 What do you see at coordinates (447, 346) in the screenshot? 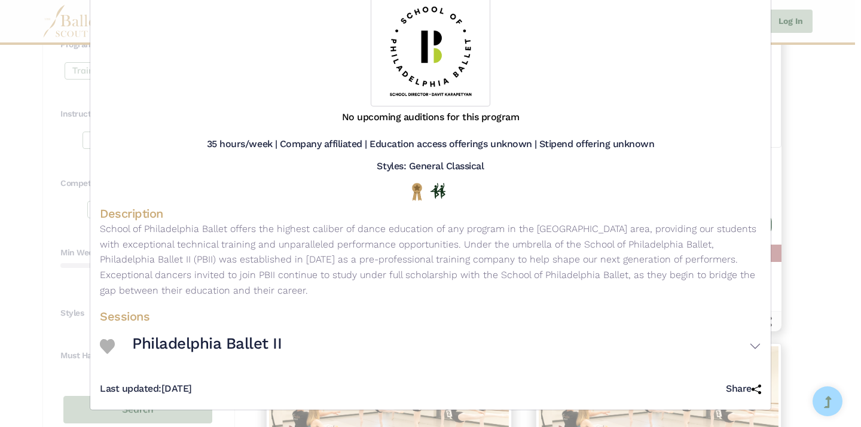
I see `button: Philadelphia Ballet II` at bounding box center [447, 346].